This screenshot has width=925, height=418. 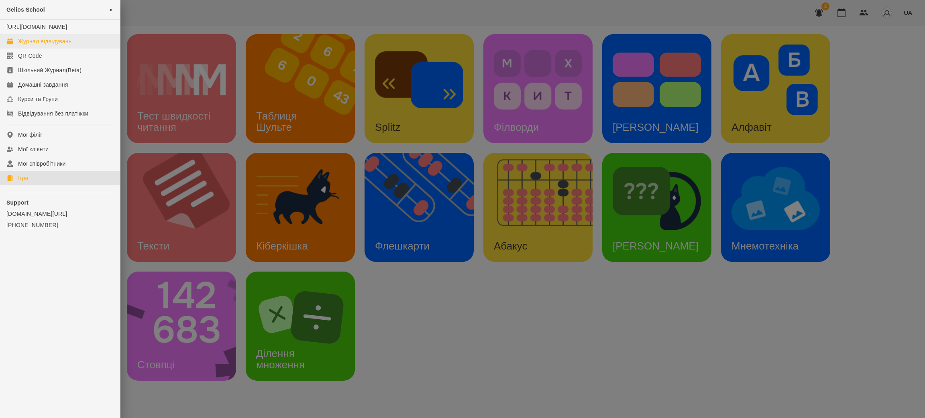 What do you see at coordinates (43, 85) in the screenshot?
I see `div: Домашні завдання` at bounding box center [43, 85].